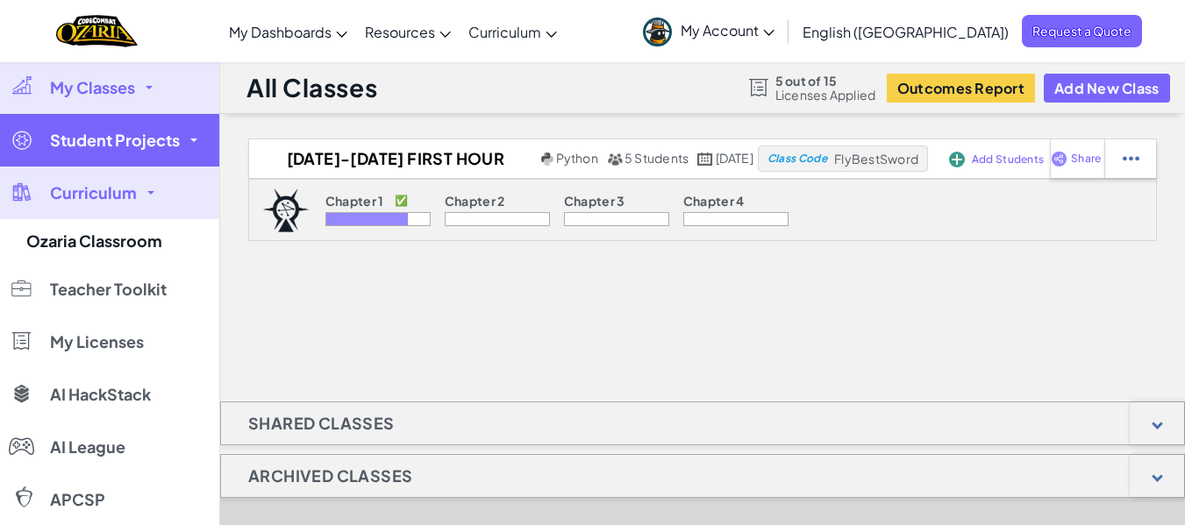  Describe the element at coordinates (311, 88) in the screenshot. I see `h1: All Classes` at that location.